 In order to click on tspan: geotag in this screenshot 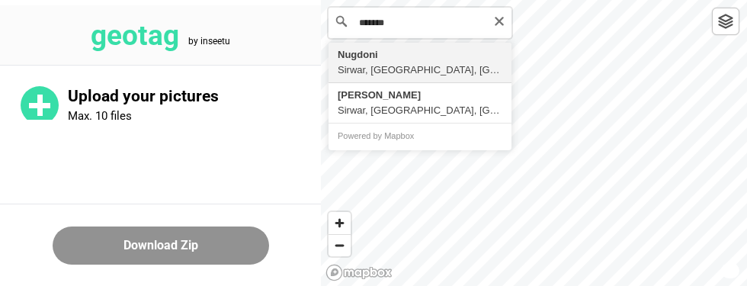, I will do `click(135, 35)`.